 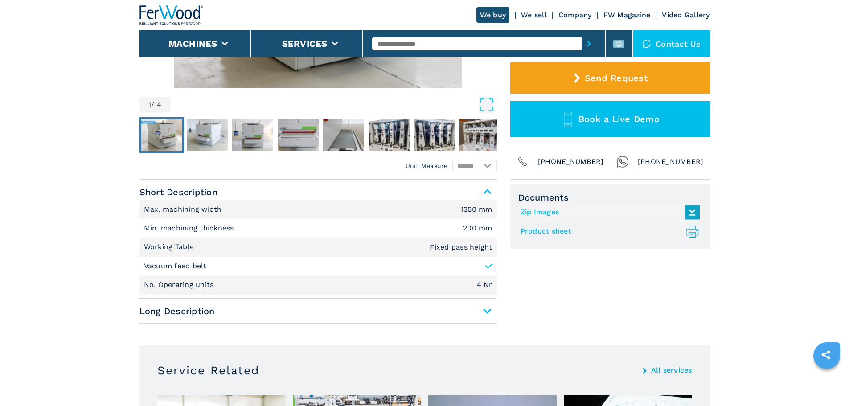 I want to click on button: Services, so click(x=305, y=44).